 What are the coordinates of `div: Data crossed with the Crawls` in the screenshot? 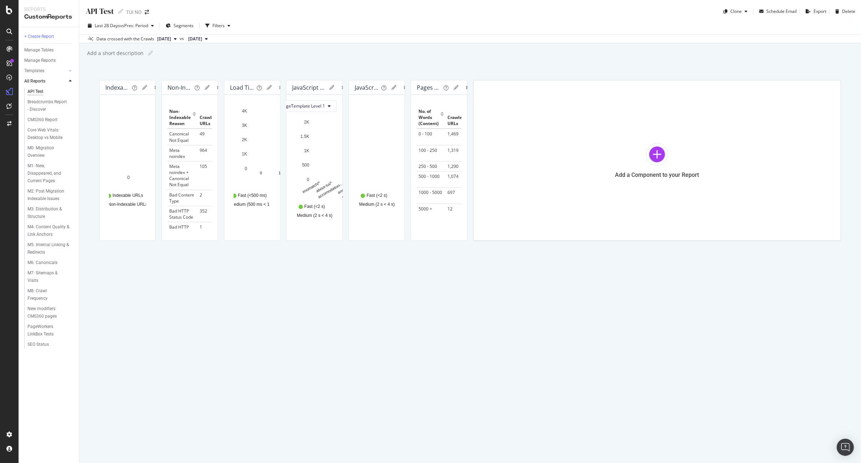 It's located at (125, 39).